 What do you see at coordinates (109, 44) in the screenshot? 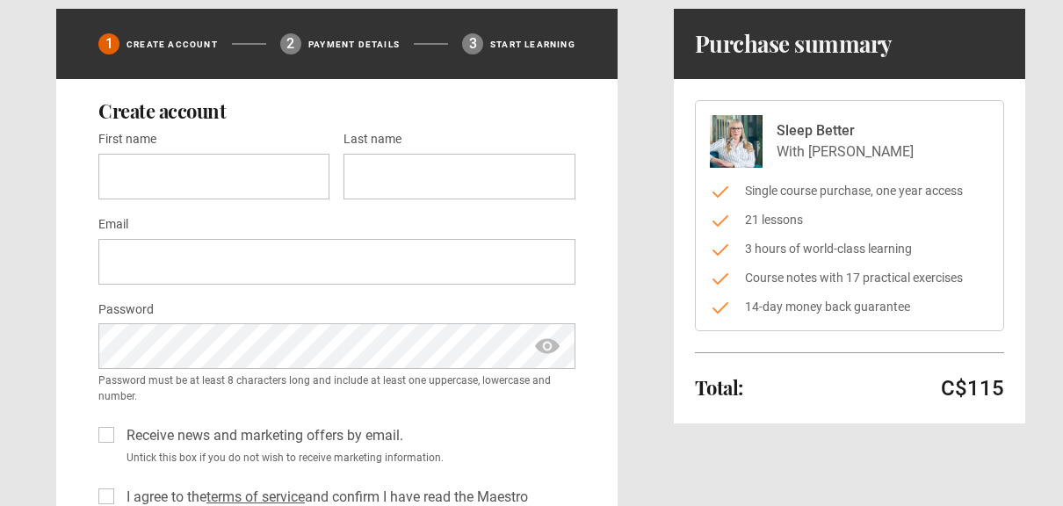
I see `div: 1` at bounding box center [109, 44].